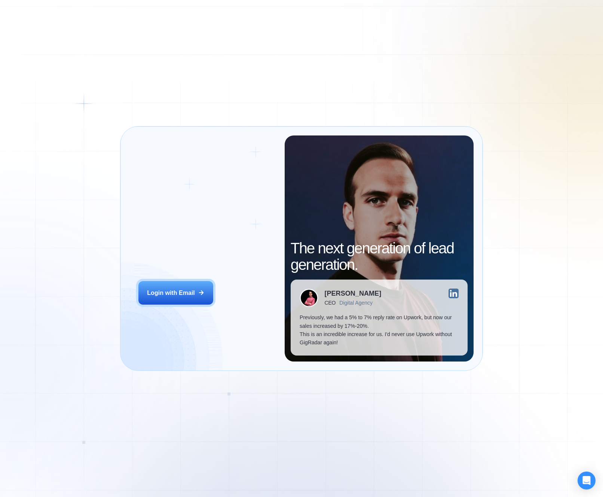 This screenshot has width=603, height=497. I want to click on div: CEO, so click(330, 303).